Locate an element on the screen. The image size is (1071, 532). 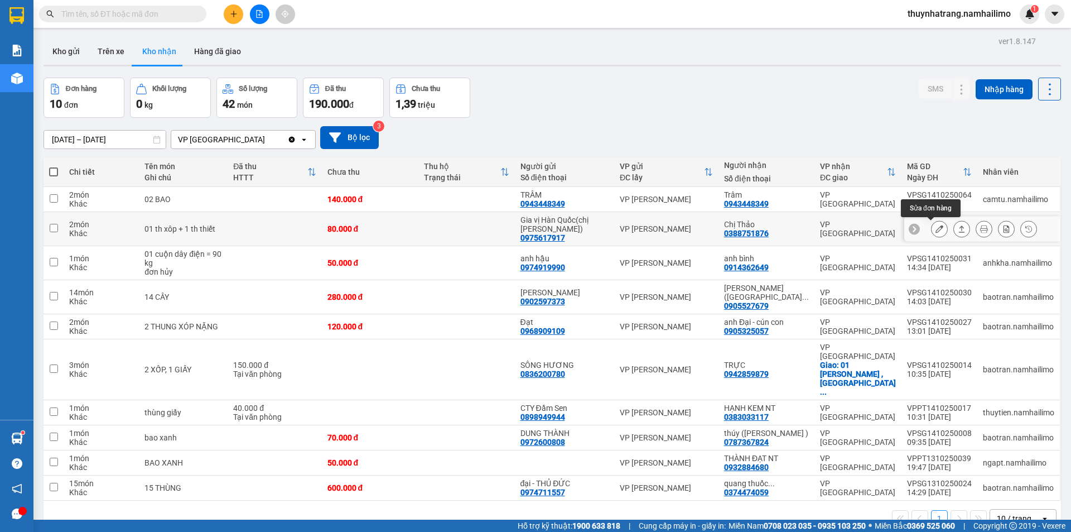
button: file-add is located at coordinates (260, 14).